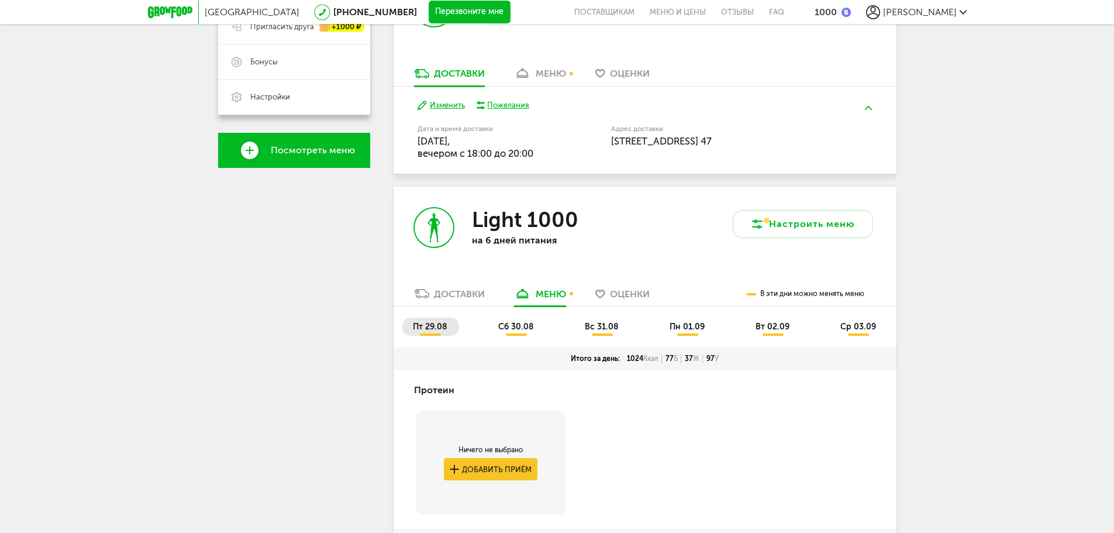 The height and width of the screenshot is (533, 1114). Describe the element at coordinates (342, 27) in the screenshot. I see `div: +1000 ₽` at that location.